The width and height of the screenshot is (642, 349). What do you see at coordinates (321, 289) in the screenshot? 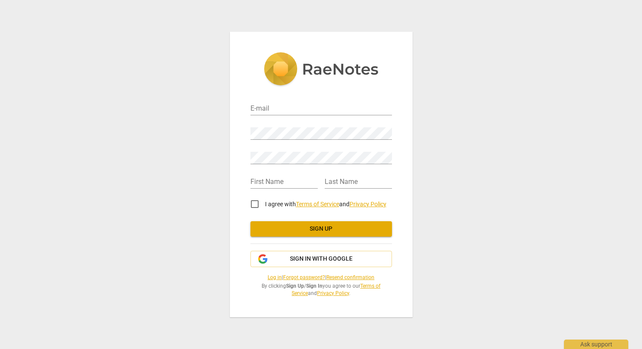
I see `span: By clicking / you agree to our and .` at bounding box center [321, 289].